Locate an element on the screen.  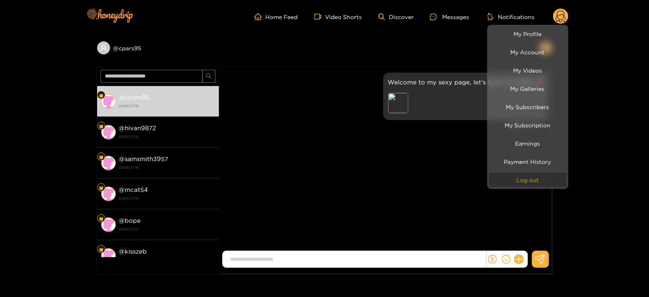
a: Payment History is located at coordinates (528, 162).